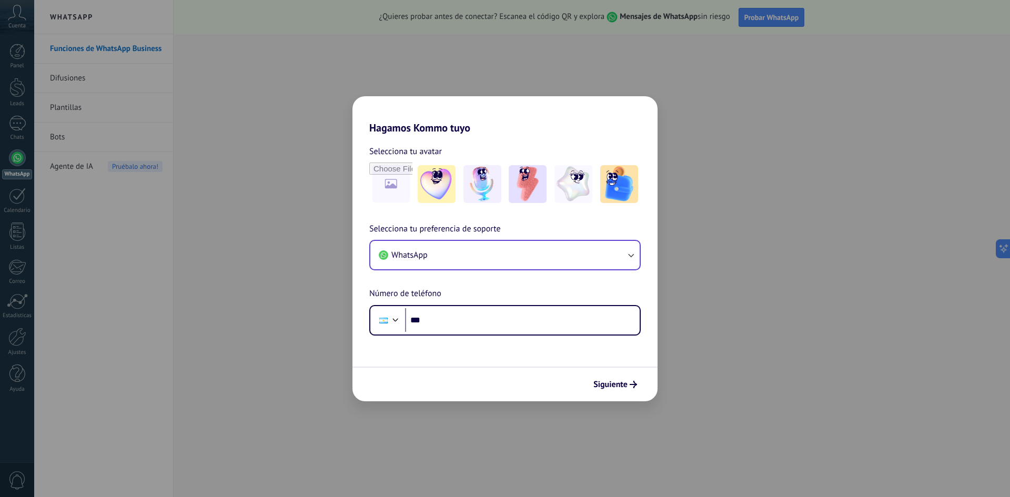  I want to click on span: Selecciona tu avatar, so click(406, 152).